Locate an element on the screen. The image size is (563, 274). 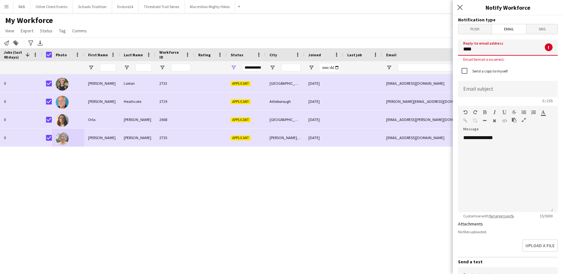
span: Customise with is located at coordinates (488, 216).